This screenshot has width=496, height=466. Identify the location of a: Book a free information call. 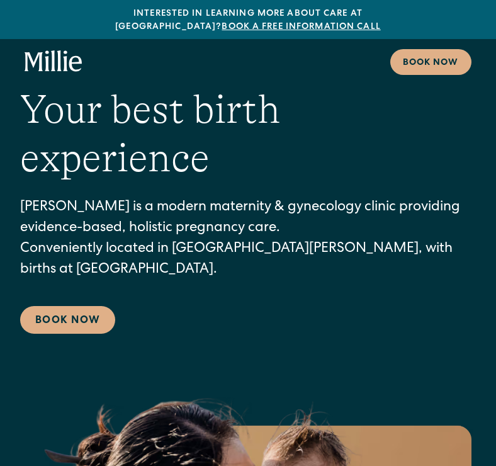
(301, 27).